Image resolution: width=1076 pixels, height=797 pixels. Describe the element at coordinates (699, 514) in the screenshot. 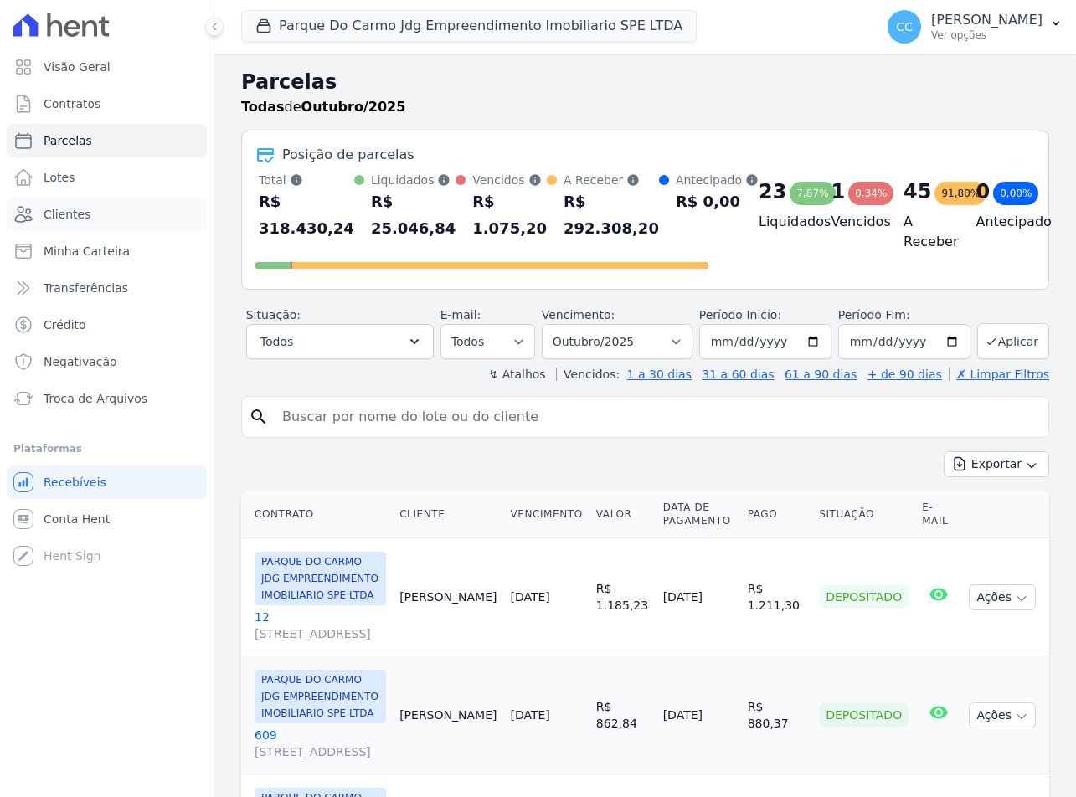

I see `th: Data de Pagamento` at that location.